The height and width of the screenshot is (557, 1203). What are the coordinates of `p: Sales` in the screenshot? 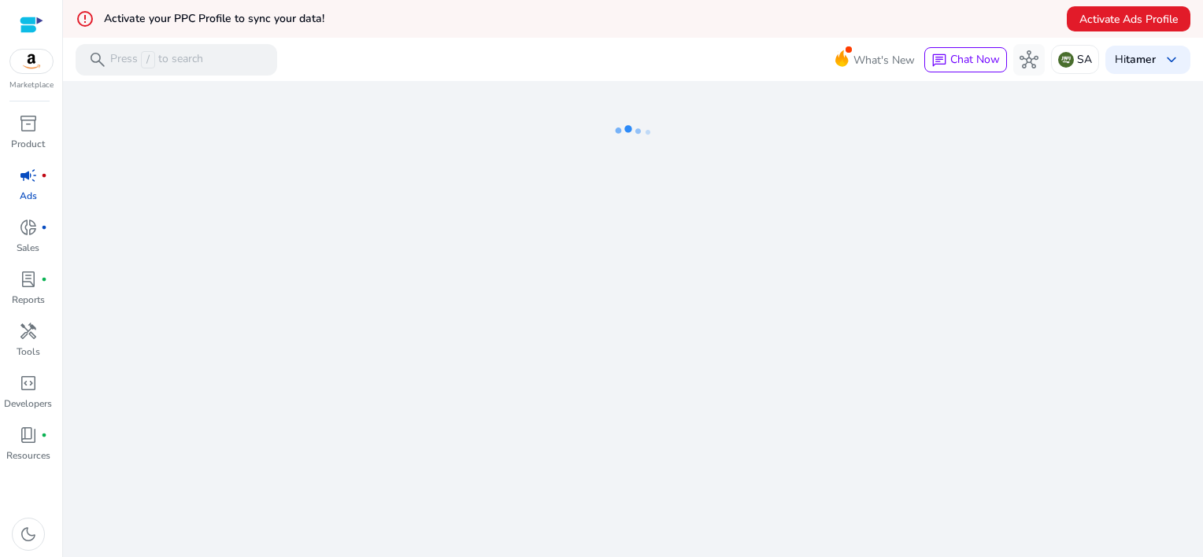 It's located at (28, 248).